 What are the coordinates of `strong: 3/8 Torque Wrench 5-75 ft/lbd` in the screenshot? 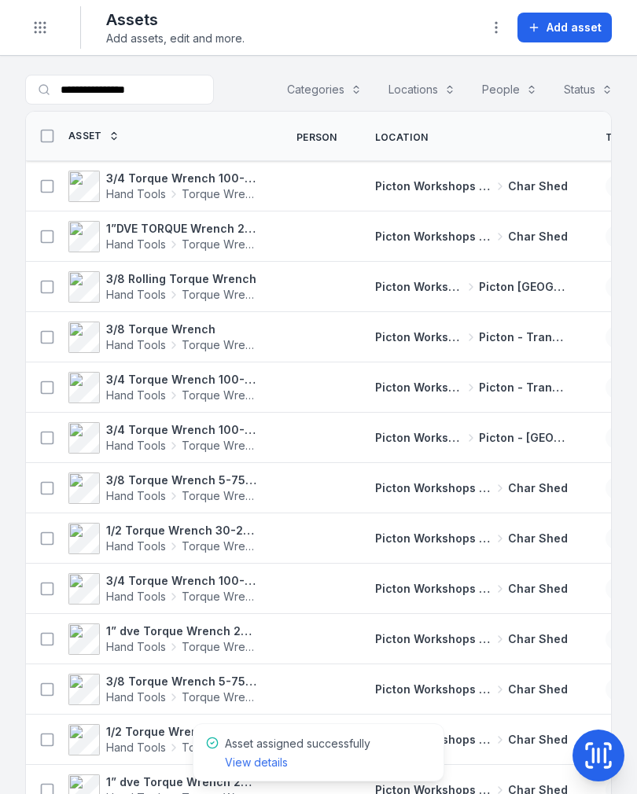 It's located at (182, 682).